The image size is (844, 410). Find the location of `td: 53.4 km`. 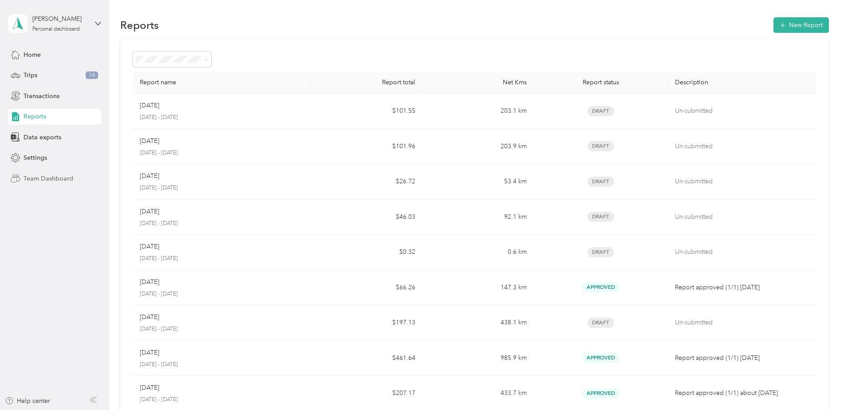

td: 53.4 km is located at coordinates (478, 182).